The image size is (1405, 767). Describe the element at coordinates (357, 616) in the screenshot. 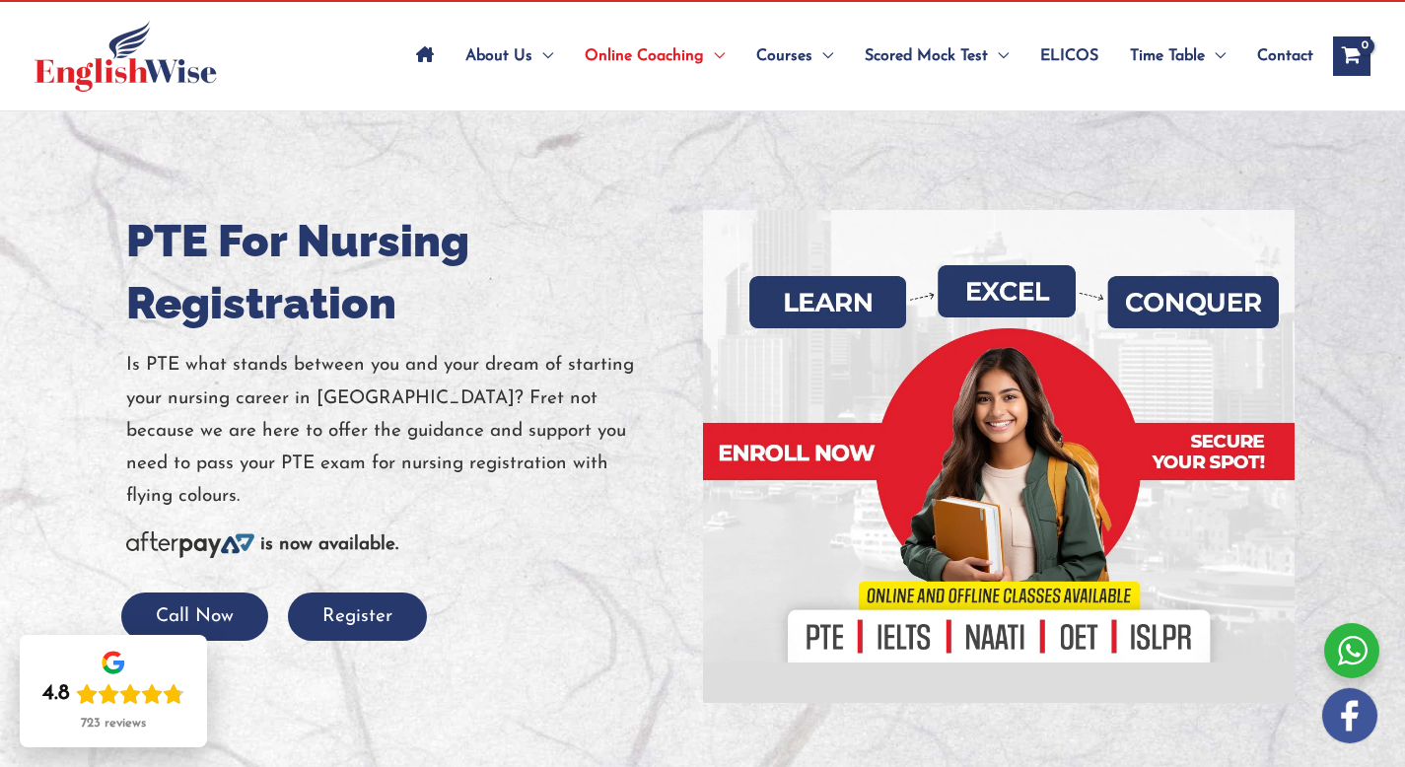

I see `a: Register` at that location.